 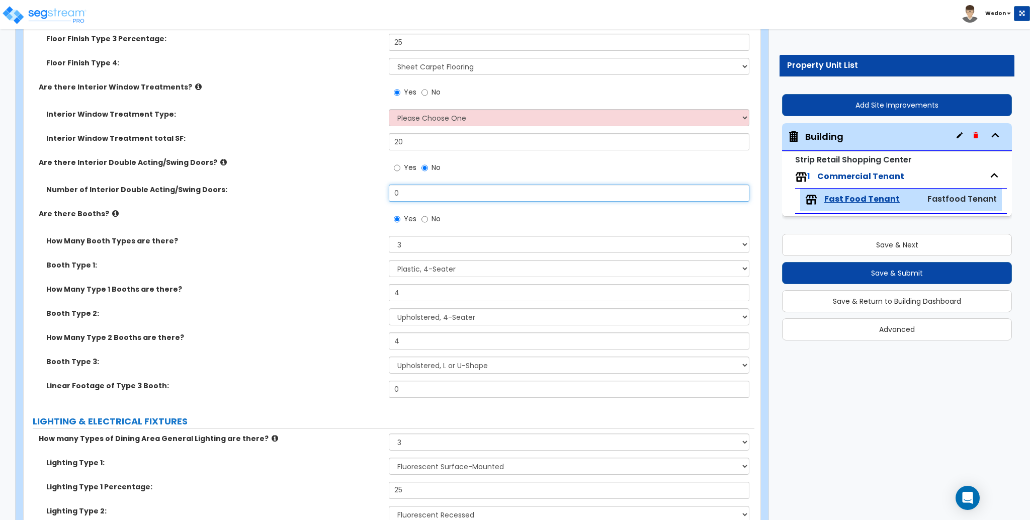 What do you see at coordinates (897, 273) in the screenshot?
I see `button: Save & Submit` at bounding box center [897, 273].